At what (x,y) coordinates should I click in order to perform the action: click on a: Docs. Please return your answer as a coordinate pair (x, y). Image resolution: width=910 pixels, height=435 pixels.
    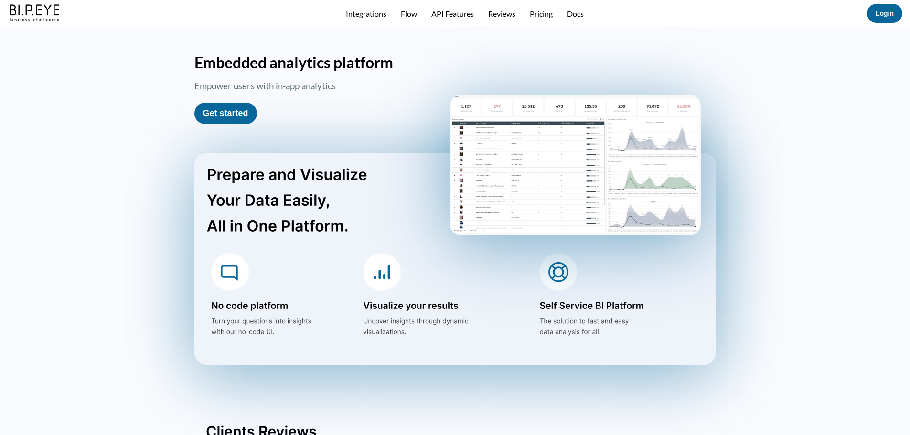
    Looking at the image, I should click on (575, 13).